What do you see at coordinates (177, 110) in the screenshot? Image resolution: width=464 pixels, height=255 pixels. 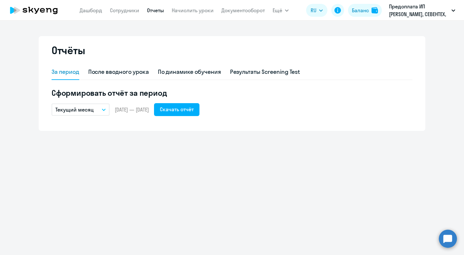 I see `button: Скачать отчёт` at bounding box center [177, 110].